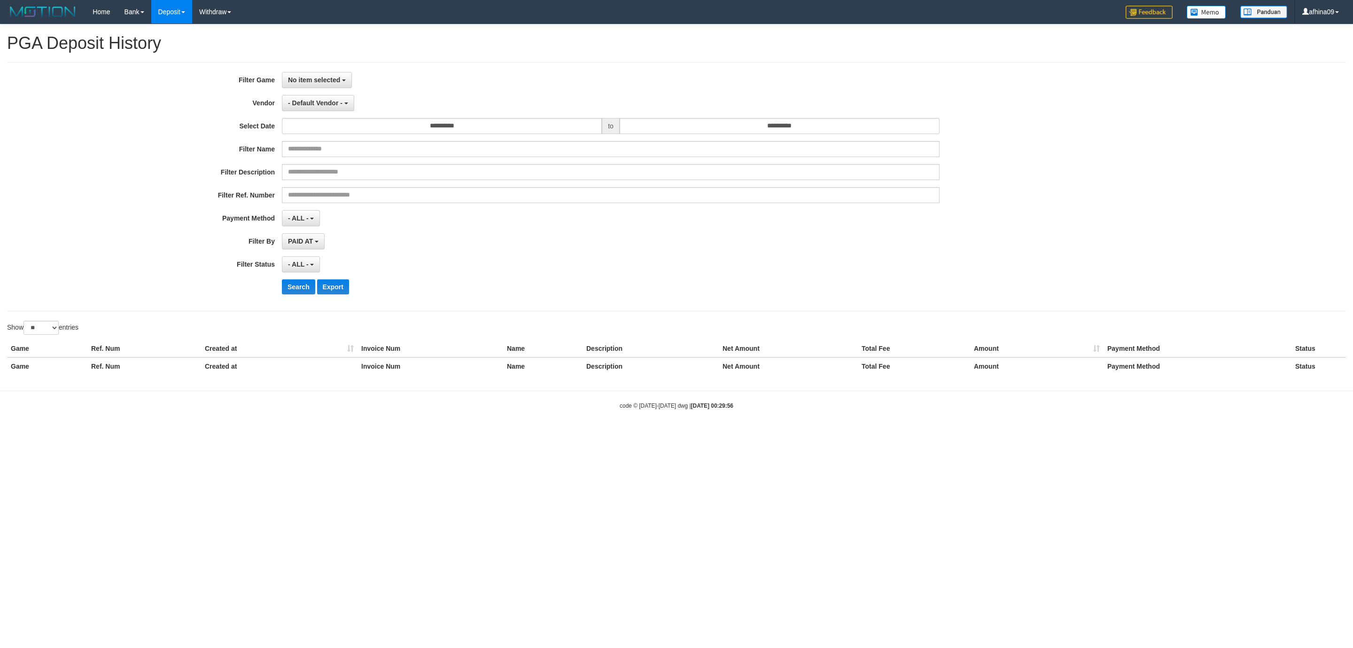 This screenshot has height=648, width=1353. I want to click on span: to, so click(611, 126).